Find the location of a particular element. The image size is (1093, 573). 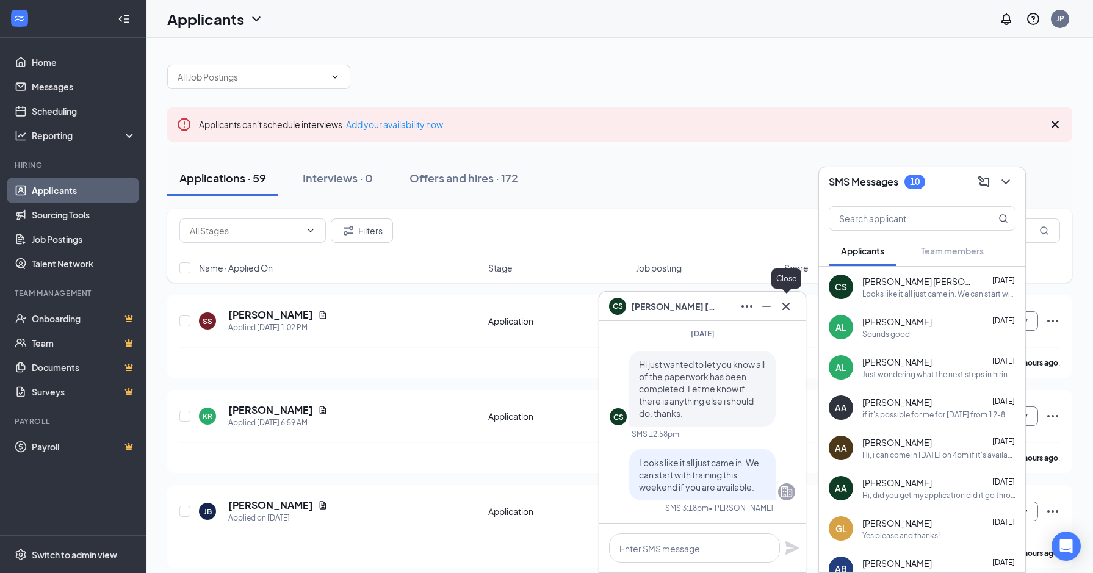

a: Home is located at coordinates (84, 62).